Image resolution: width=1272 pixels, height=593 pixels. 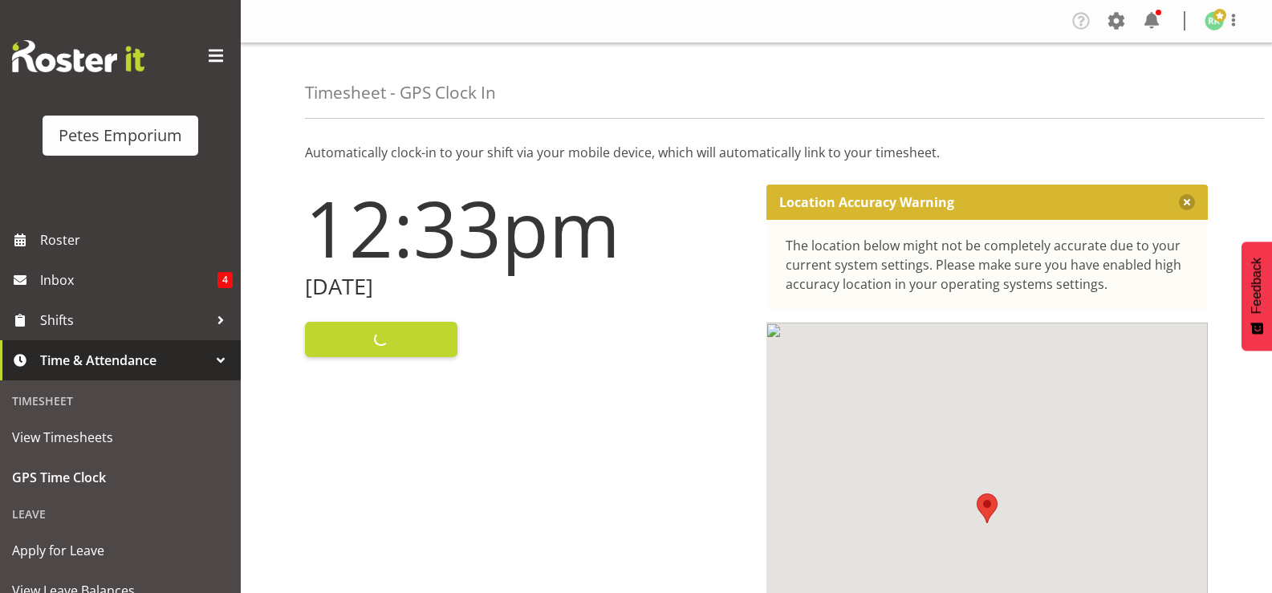 I want to click on img: Rosterit website logo, so click(x=78, y=56).